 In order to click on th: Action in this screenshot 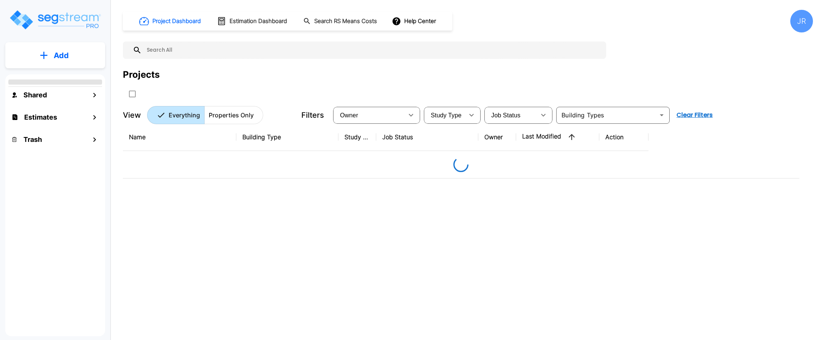, I will do `click(624, 137)`.